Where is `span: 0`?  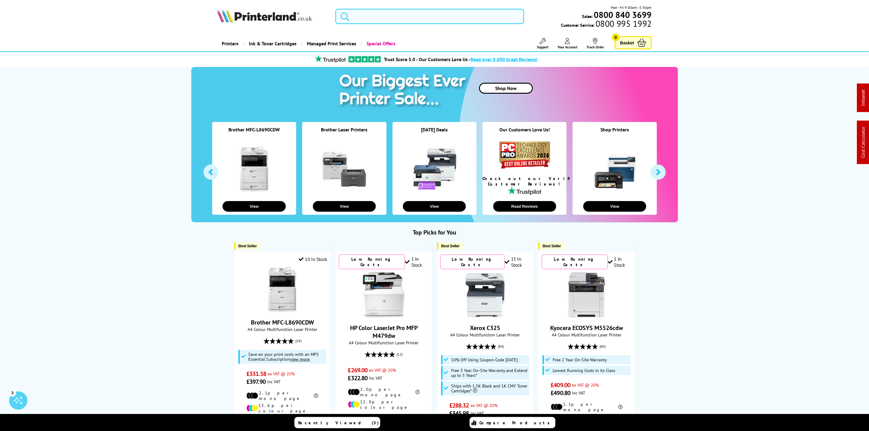 span: 0 is located at coordinates (616, 37).